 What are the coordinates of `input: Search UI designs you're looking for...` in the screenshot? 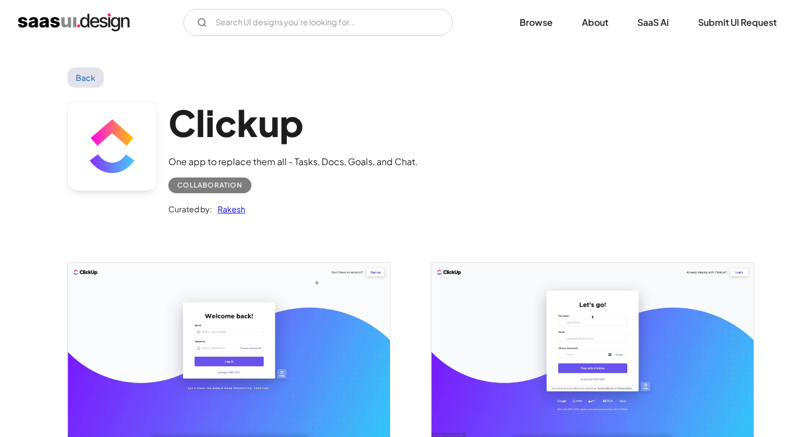 It's located at (318, 22).